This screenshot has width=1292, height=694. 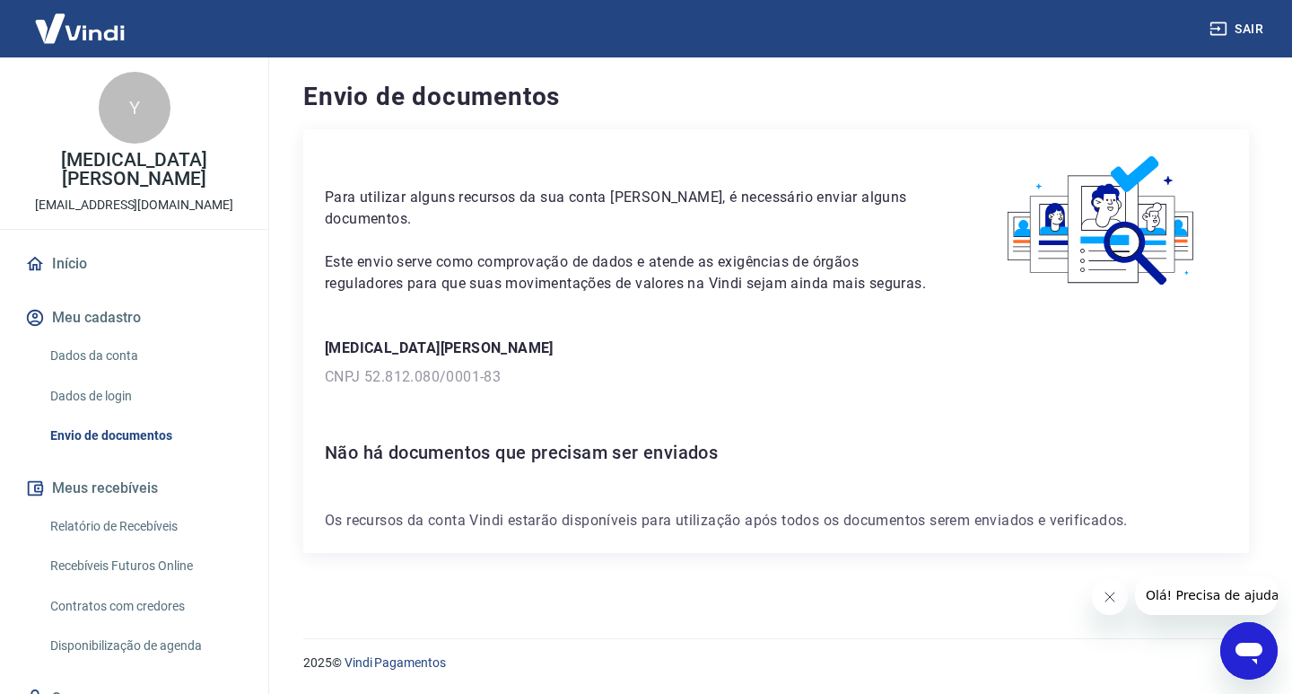 What do you see at coordinates (134, 264) in the screenshot?
I see `a: Início` at bounding box center [134, 264].